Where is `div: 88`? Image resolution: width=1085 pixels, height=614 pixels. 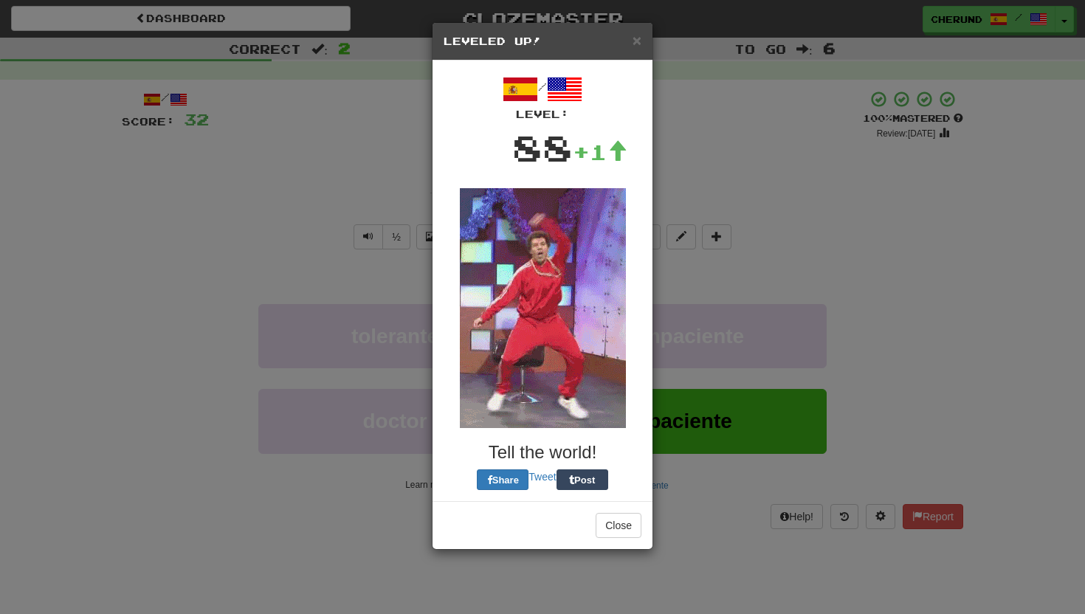 div: 88 is located at coordinates (542, 148).